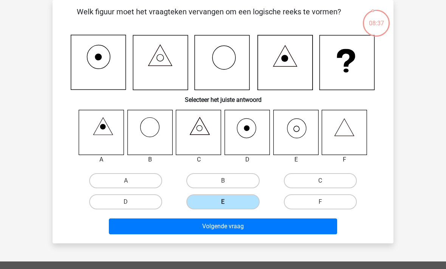 The height and width of the screenshot is (269, 446). I want to click on div: B, so click(150, 160).